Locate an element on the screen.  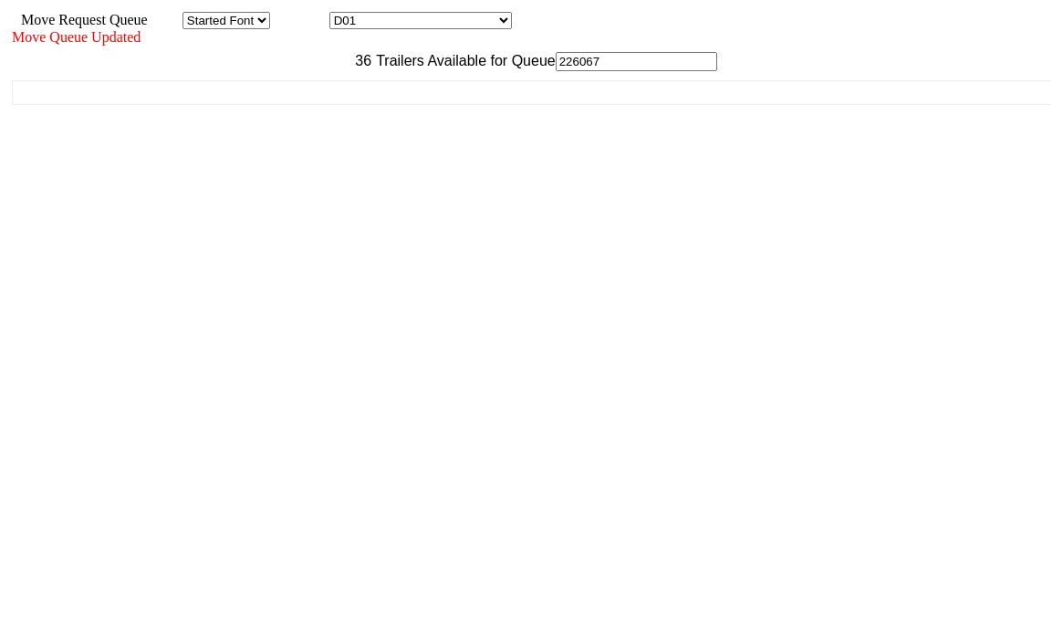
span: Area is located at coordinates (164, 19).